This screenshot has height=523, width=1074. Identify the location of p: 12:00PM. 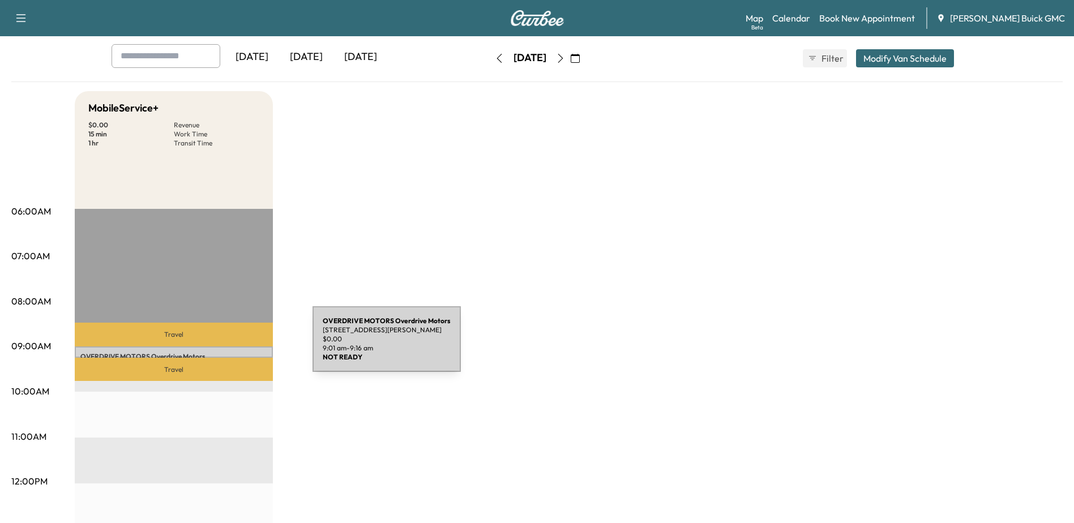
(29, 481).